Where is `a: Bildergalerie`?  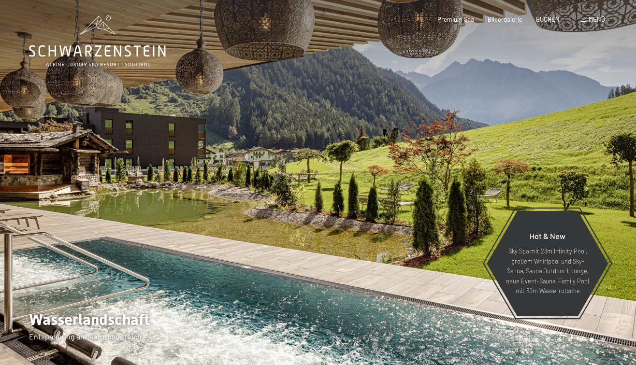
a: Bildergalerie is located at coordinates (505, 19).